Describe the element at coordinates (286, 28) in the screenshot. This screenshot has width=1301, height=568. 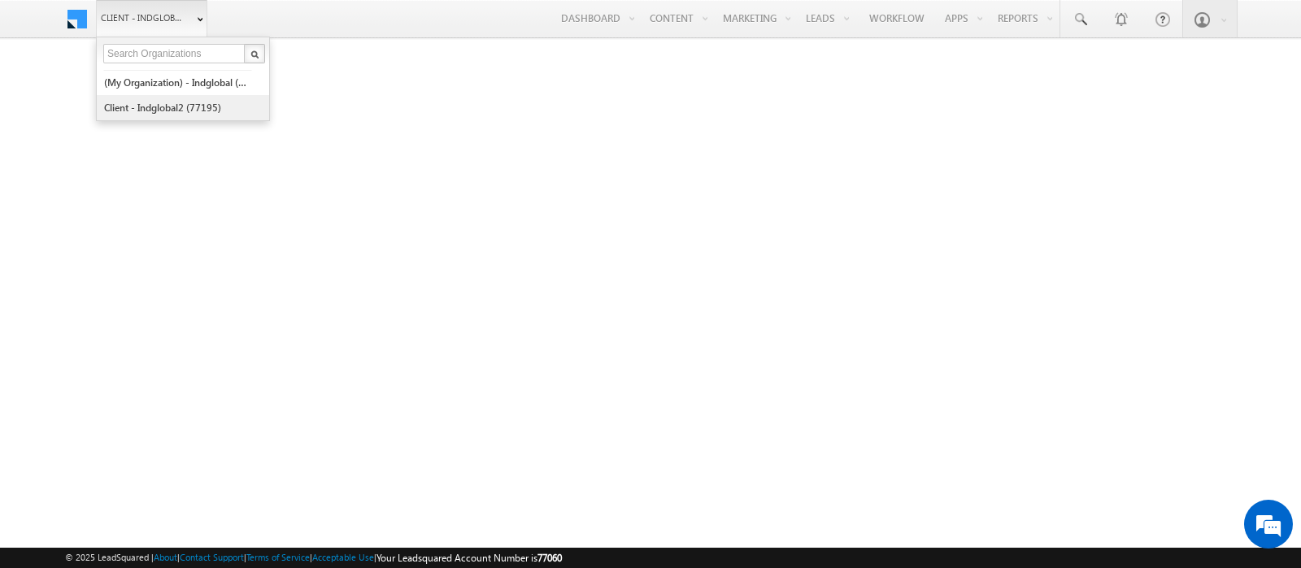
I see `div: Minimize live chat window` at that location.